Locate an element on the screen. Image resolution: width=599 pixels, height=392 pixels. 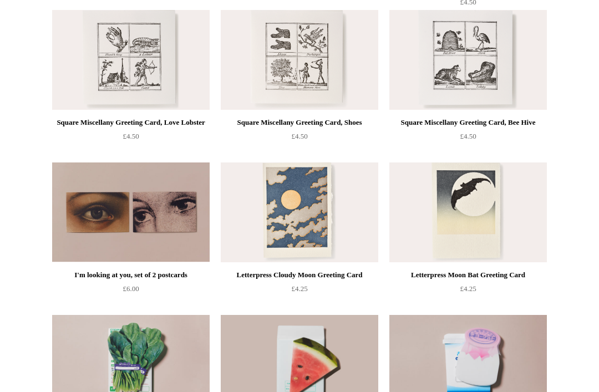
span: £6.00 is located at coordinates (130, 289).